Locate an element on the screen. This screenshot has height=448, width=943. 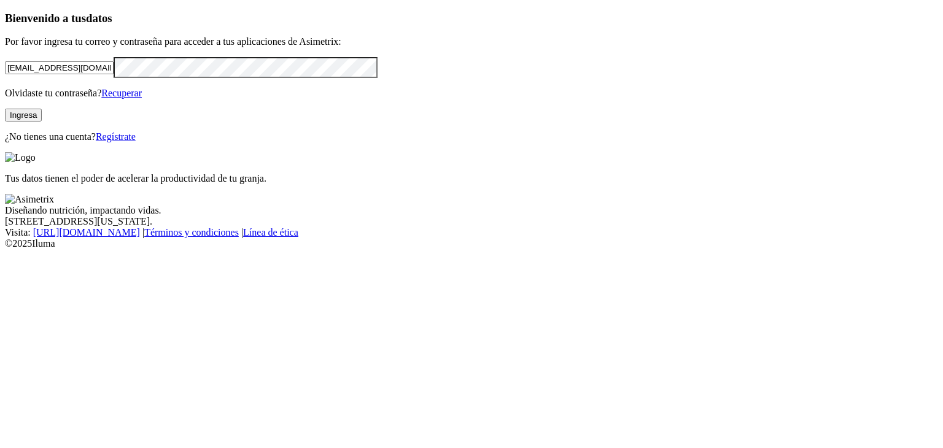
div: © 2025 Iluma is located at coordinates (472, 244).